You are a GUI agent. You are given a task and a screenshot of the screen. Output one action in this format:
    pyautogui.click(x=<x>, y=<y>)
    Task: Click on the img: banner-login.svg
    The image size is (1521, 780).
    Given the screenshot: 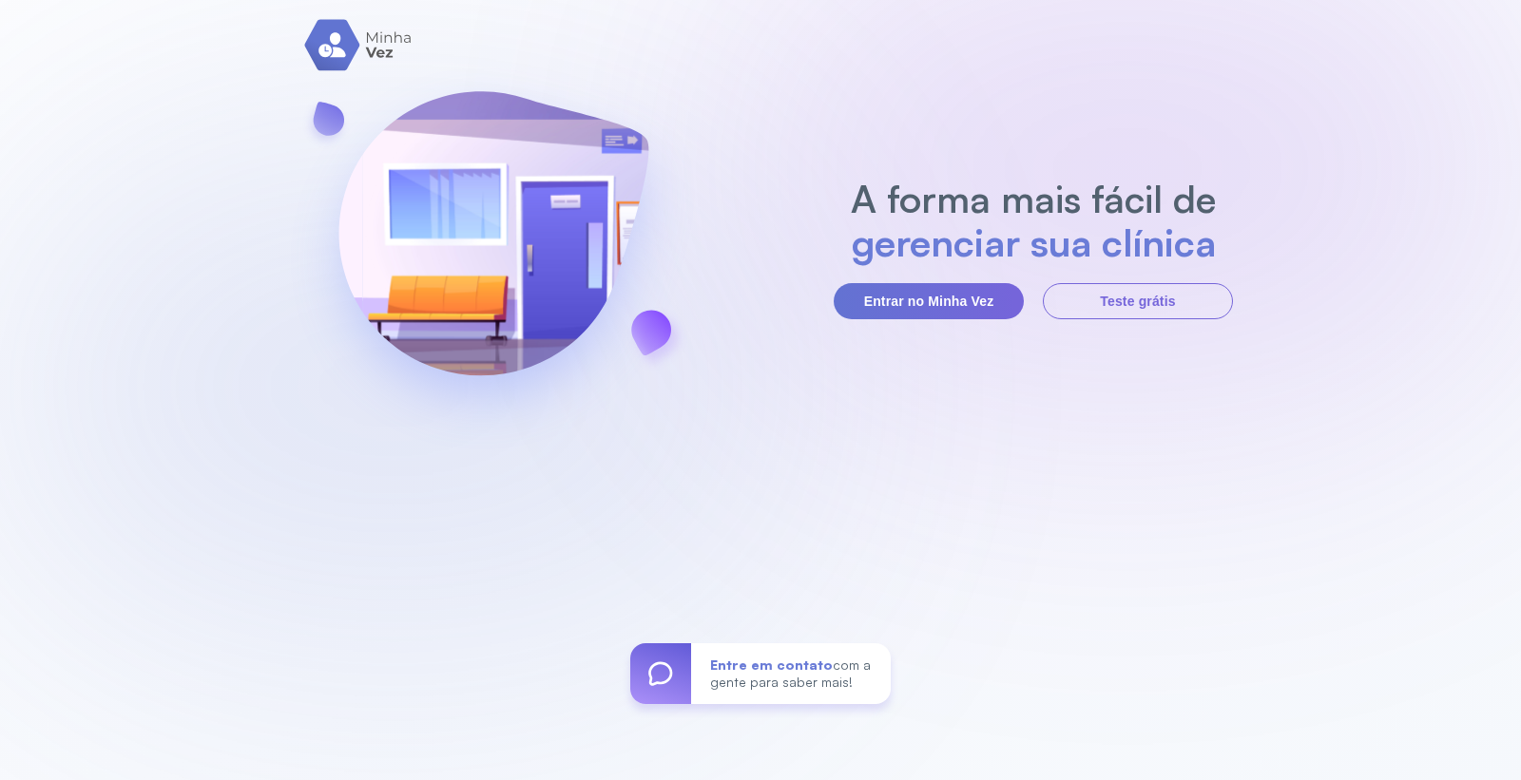 What is the action you would take?
    pyautogui.click(x=493, y=247)
    